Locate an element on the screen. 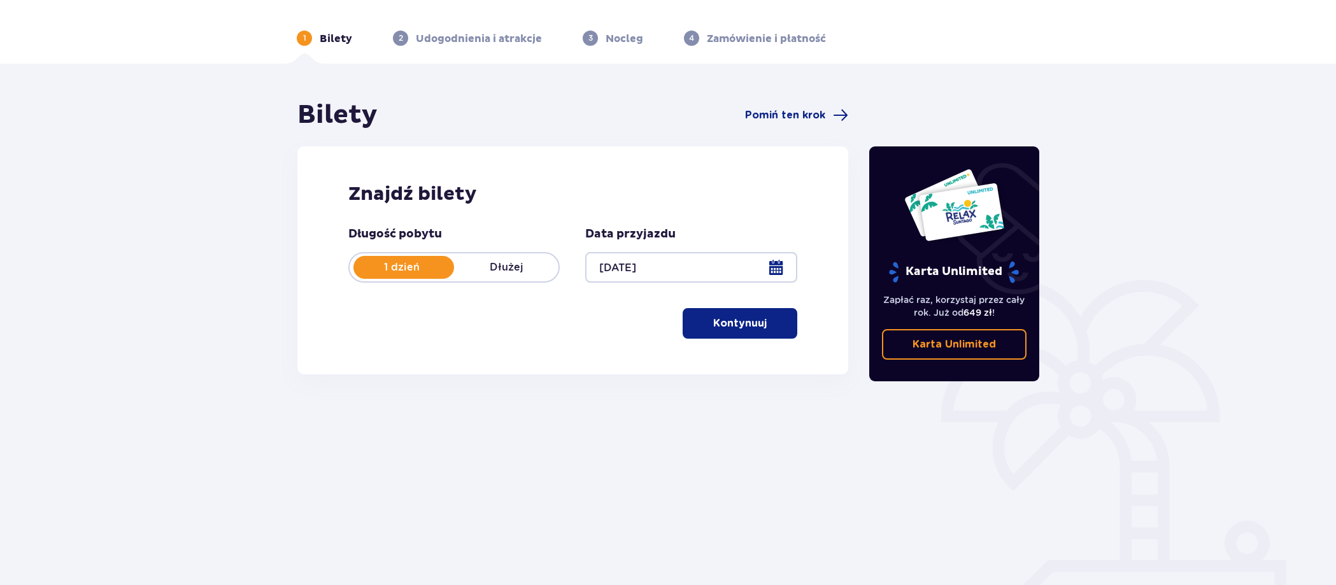  span: 649 zł is located at coordinates (978, 313).